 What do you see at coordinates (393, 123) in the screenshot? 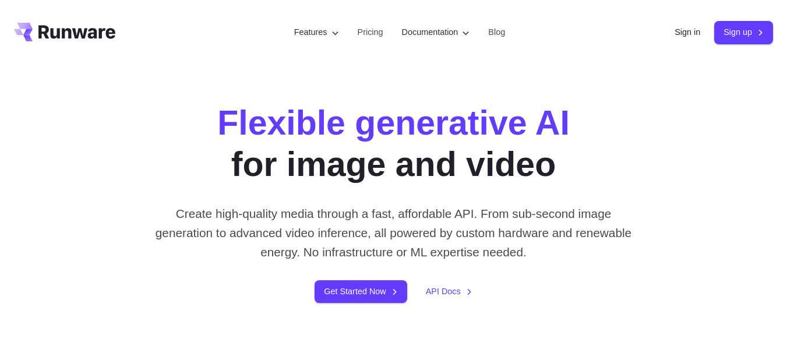
I see `strong: Flexible generative AI` at bounding box center [393, 123].